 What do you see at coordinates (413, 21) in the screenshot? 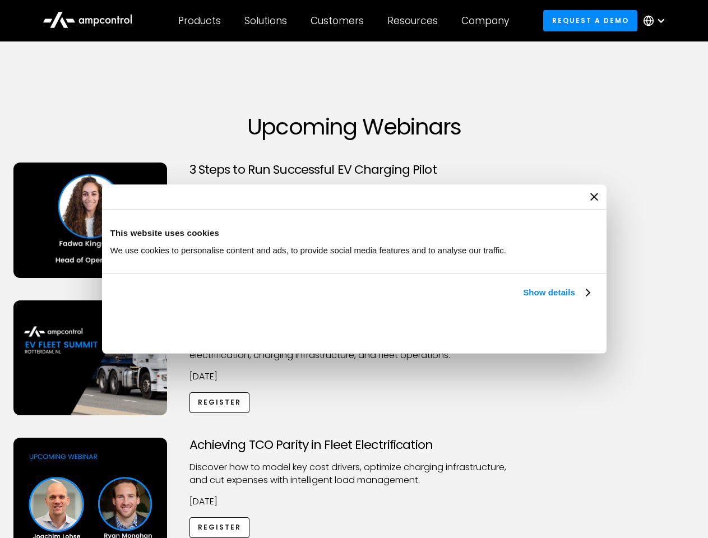
I see `div: Resources` at bounding box center [413, 21].